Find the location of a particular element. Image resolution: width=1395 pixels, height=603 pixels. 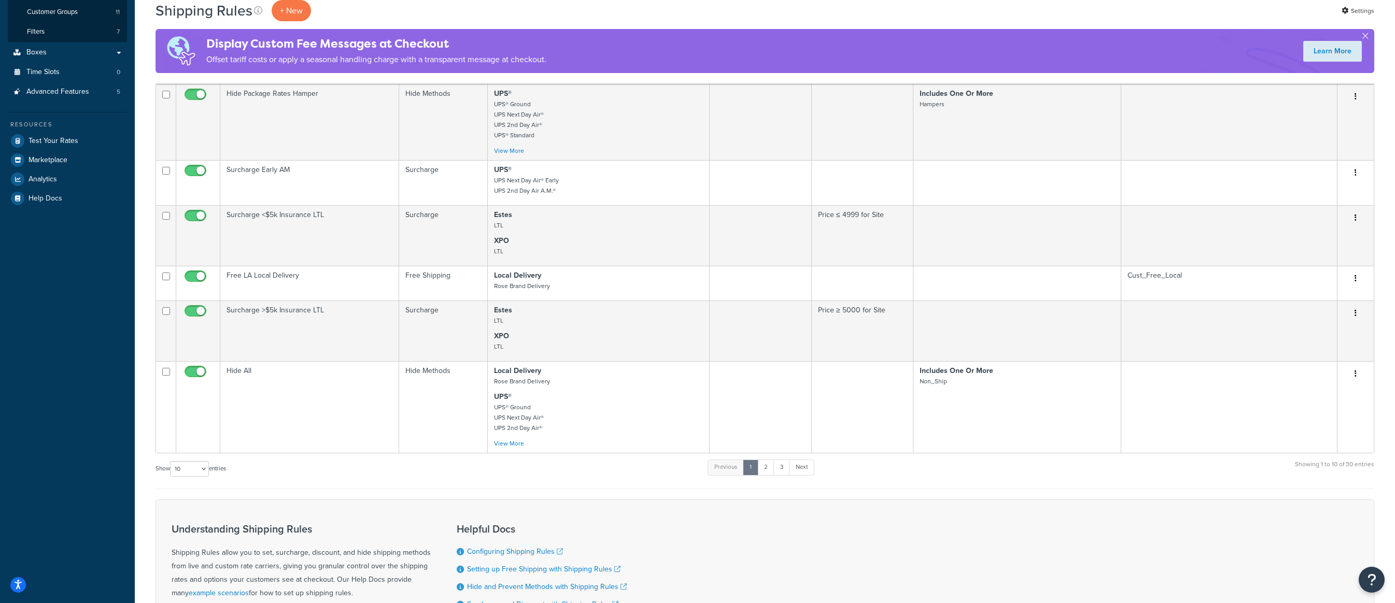

a: Help Docs is located at coordinates (67, 199).